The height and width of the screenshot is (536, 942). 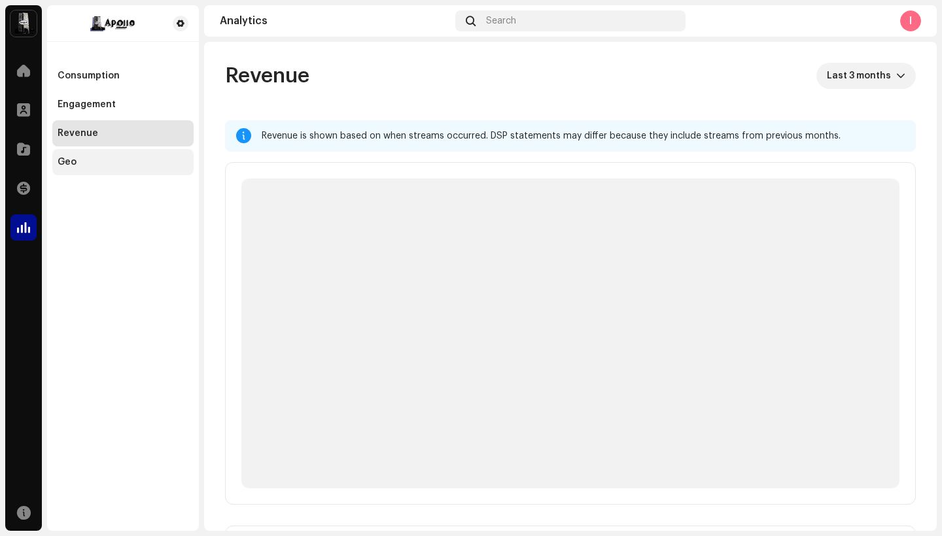 I want to click on img: d164a44a-b23c-4b77-8d10-cec8966ec776, so click(x=112, y=24).